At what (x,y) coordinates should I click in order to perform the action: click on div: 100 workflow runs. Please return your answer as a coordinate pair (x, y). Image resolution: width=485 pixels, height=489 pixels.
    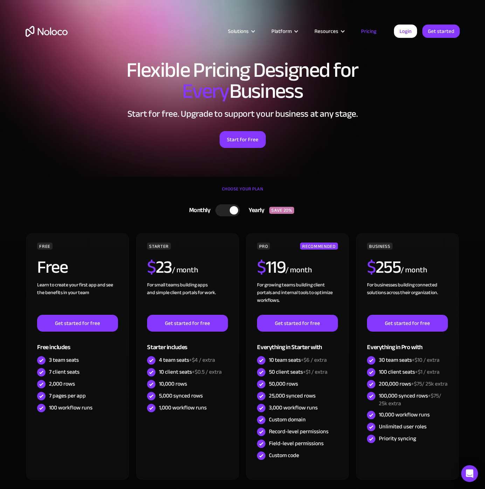
    Looking at the image, I should click on (71, 407).